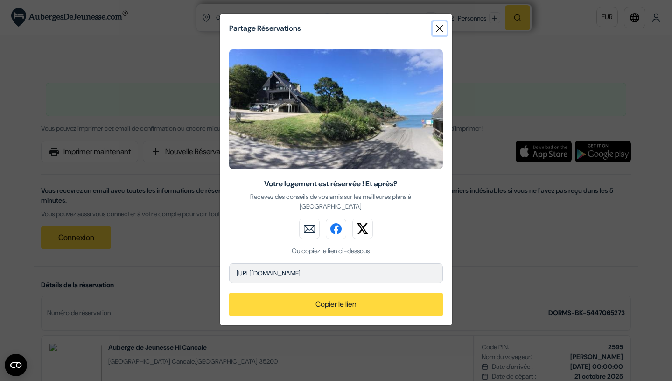 The height and width of the screenshot is (381, 672). I want to click on img: facebook_button.svg, so click(336, 229).